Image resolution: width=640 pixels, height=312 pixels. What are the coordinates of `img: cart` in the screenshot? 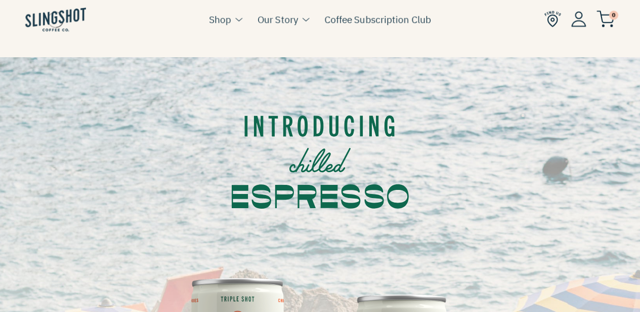 It's located at (606, 19).